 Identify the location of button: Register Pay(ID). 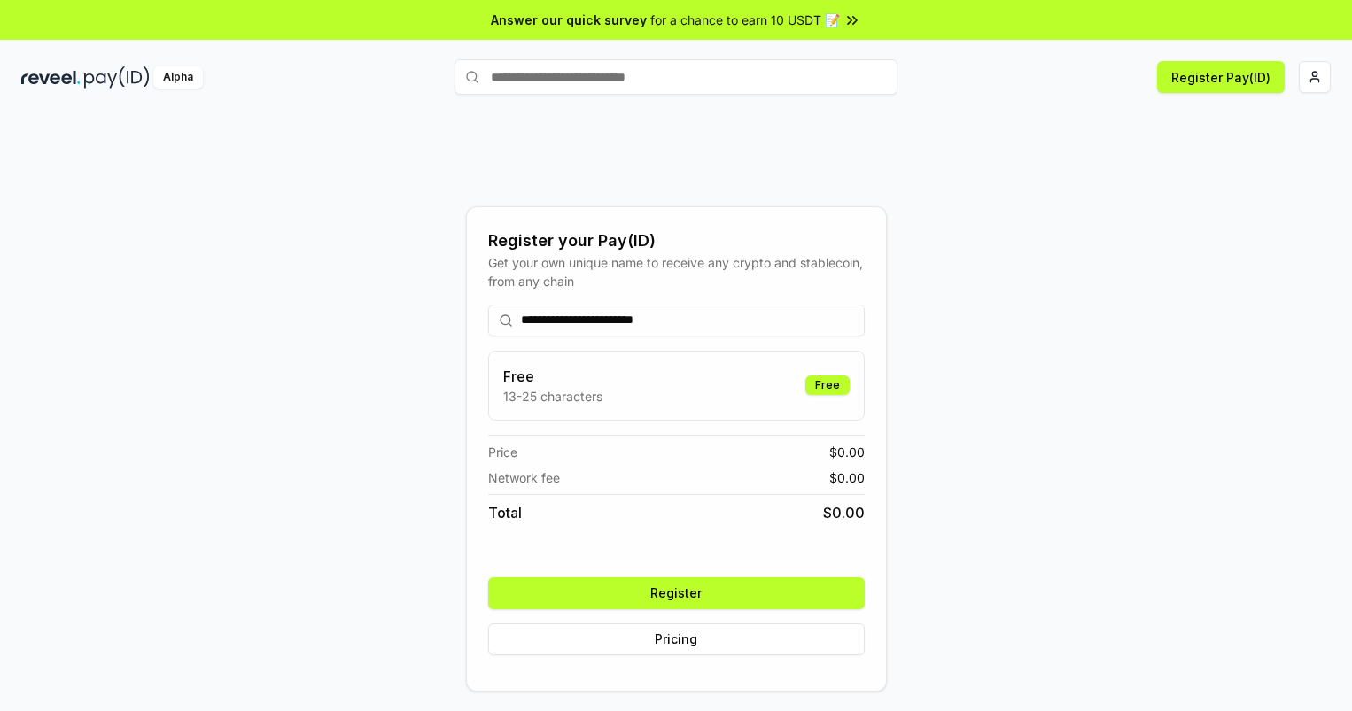
(1221, 77).